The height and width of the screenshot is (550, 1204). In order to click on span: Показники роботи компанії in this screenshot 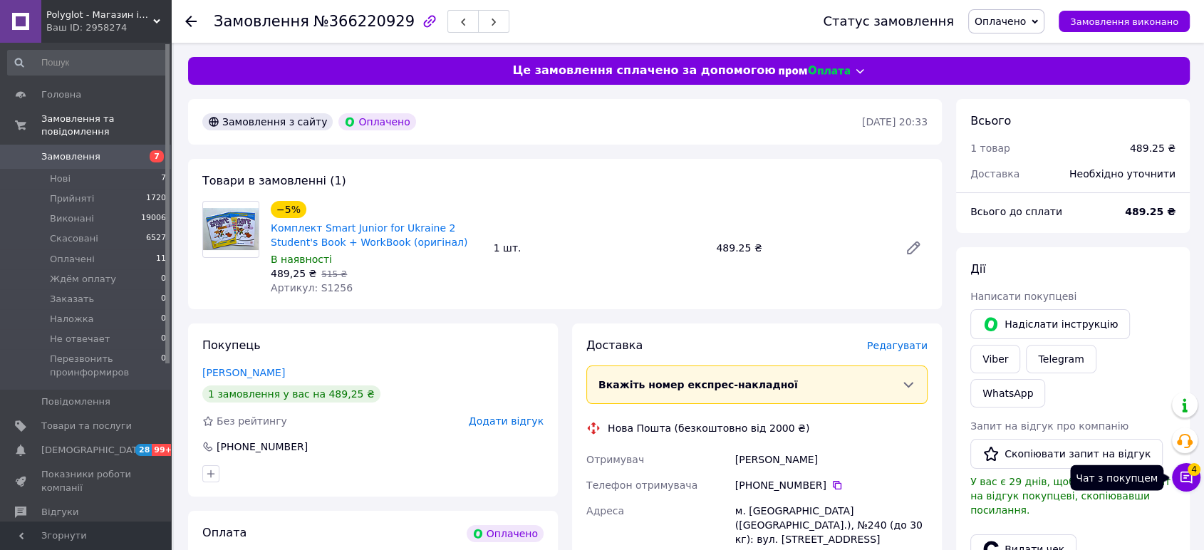, I will do `click(86, 481)`.